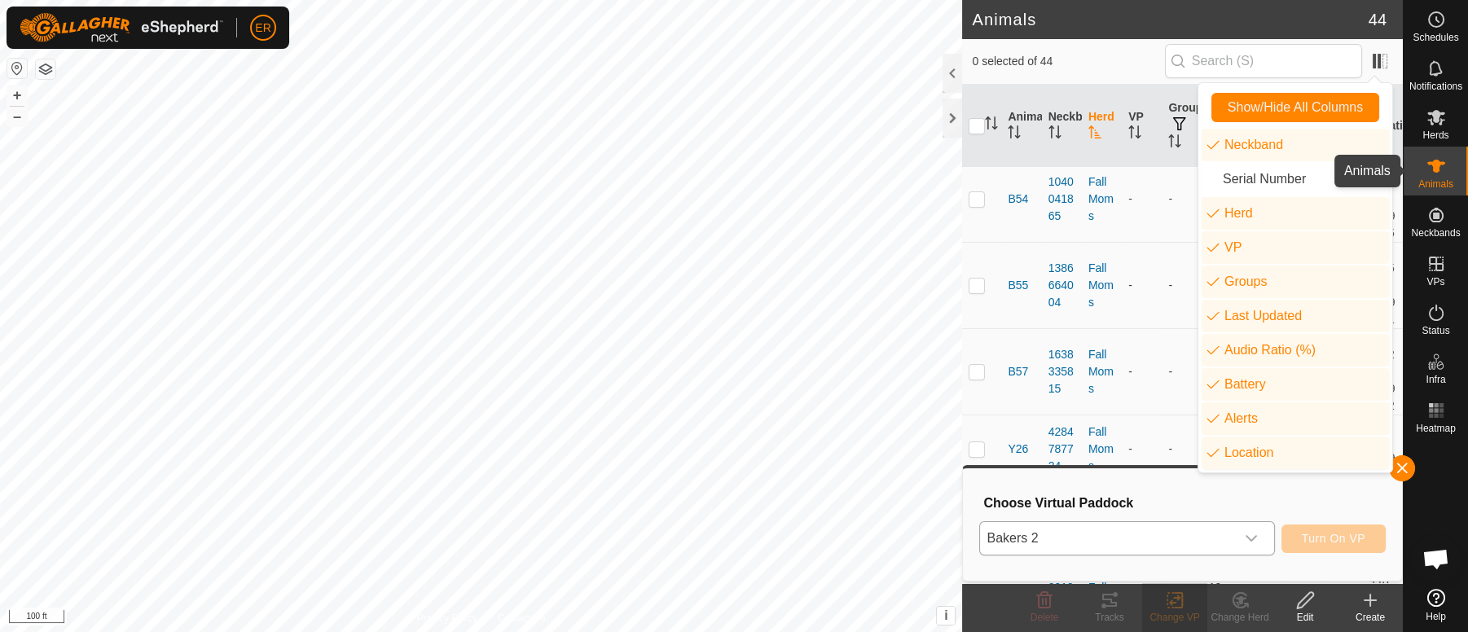 Image resolution: width=1468 pixels, height=632 pixels. I want to click on span: Herds, so click(1436, 135).